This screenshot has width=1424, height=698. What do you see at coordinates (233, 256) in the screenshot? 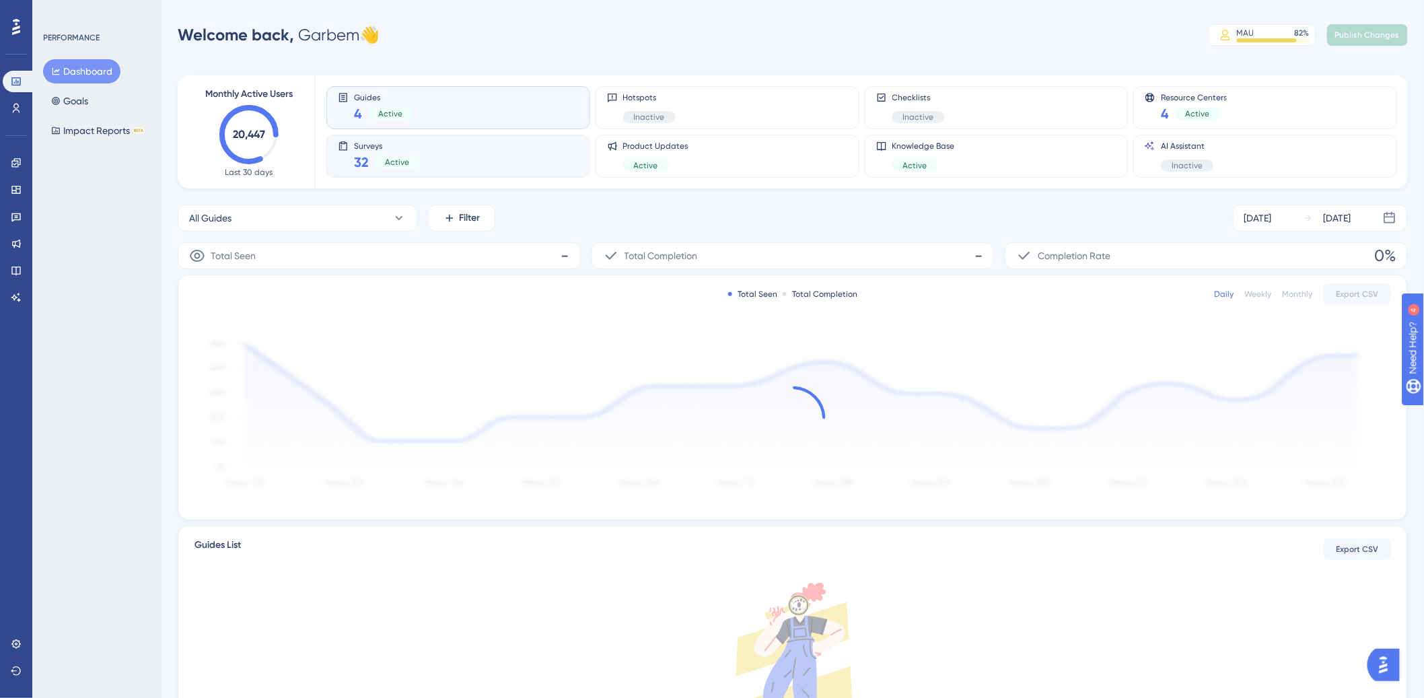
I see `span: Total Seen` at bounding box center [233, 256].